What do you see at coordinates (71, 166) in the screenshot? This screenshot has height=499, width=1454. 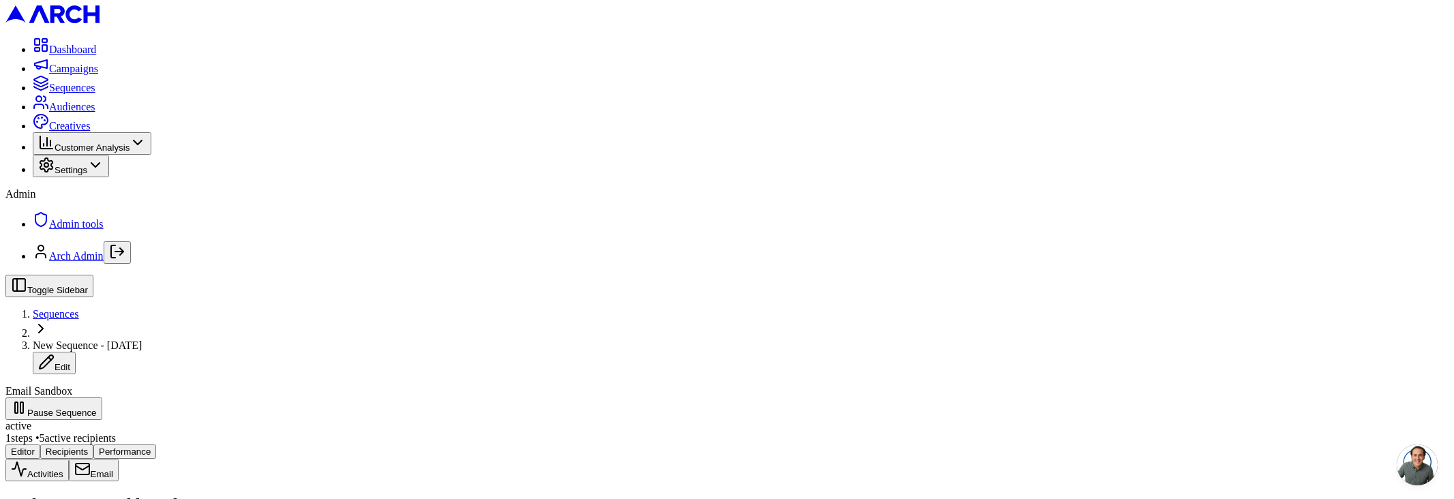 I see `button: Settings` at bounding box center [71, 166].